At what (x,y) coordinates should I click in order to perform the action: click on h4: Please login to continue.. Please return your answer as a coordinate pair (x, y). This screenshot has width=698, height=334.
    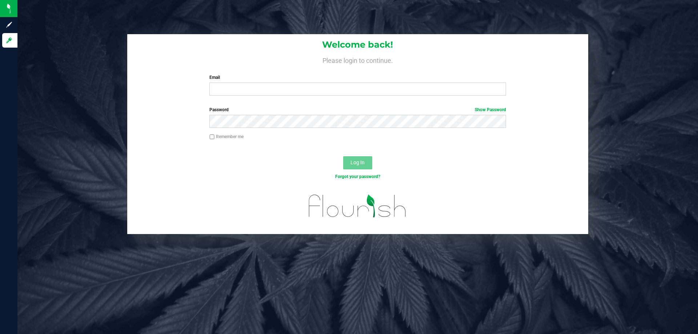
    Looking at the image, I should click on (358, 60).